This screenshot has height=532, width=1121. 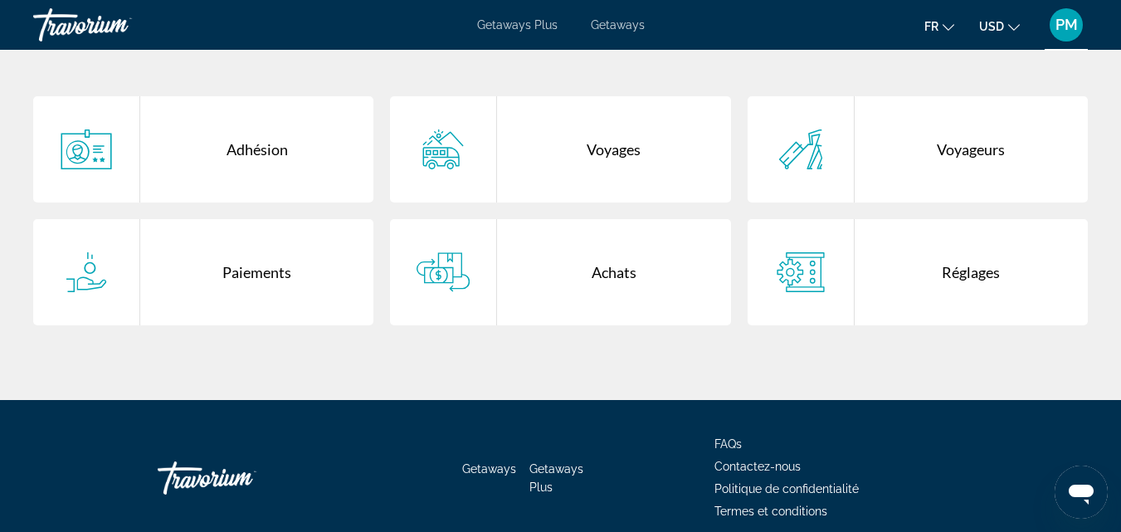 What do you see at coordinates (999, 26) in the screenshot?
I see `button: Change currency` at bounding box center [999, 26].